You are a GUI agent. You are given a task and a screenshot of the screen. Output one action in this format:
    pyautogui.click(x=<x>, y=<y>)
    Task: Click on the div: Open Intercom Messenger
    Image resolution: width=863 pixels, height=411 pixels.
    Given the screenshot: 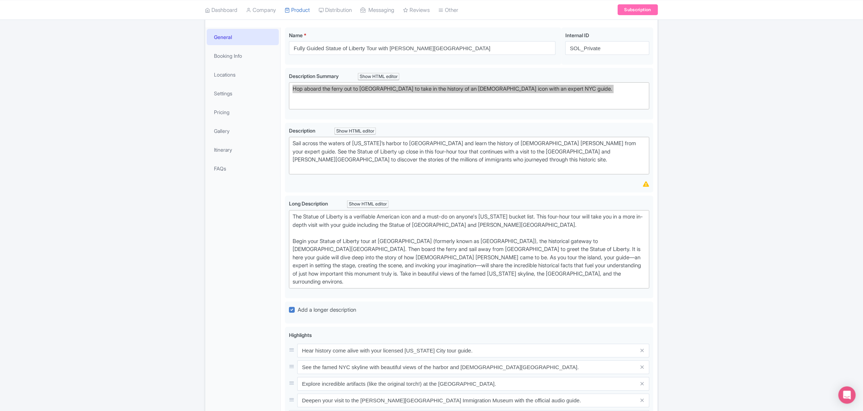 What is the action you would take?
    pyautogui.click(x=847, y=395)
    